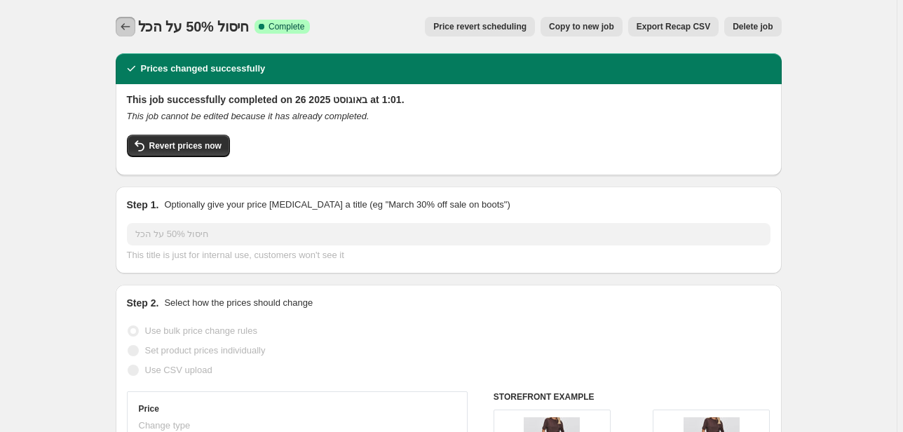 The height and width of the screenshot is (432, 903). Describe the element at coordinates (178, 146) in the screenshot. I see `button: Revert prices now` at that location.